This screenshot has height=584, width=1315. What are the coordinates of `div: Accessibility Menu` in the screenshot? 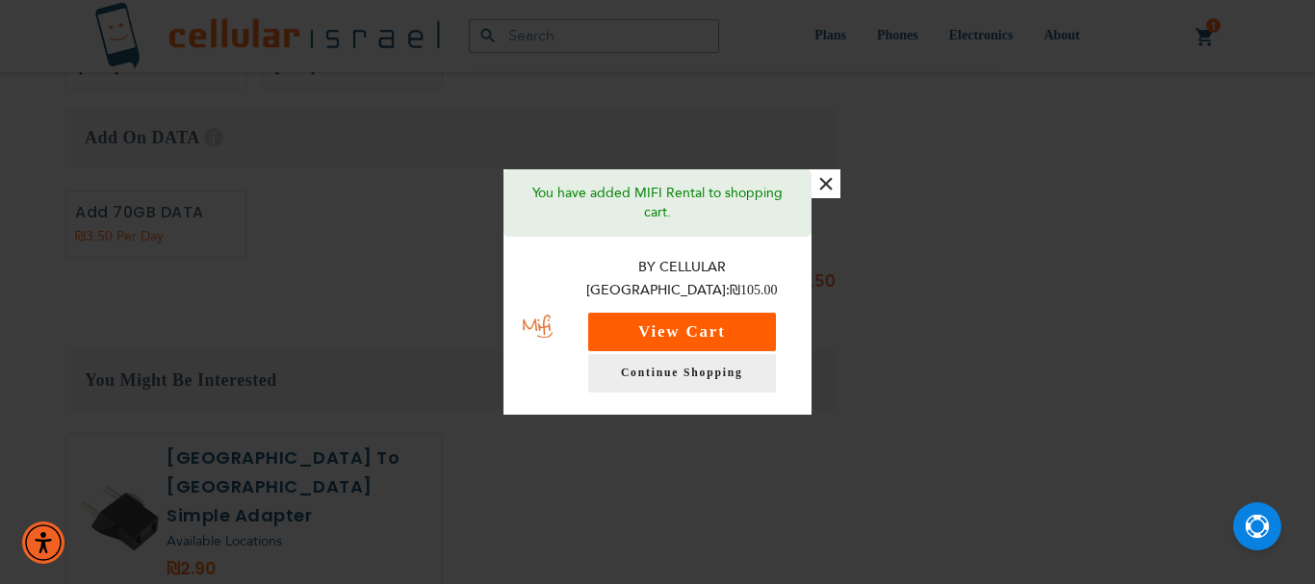 It's located at (43, 543).